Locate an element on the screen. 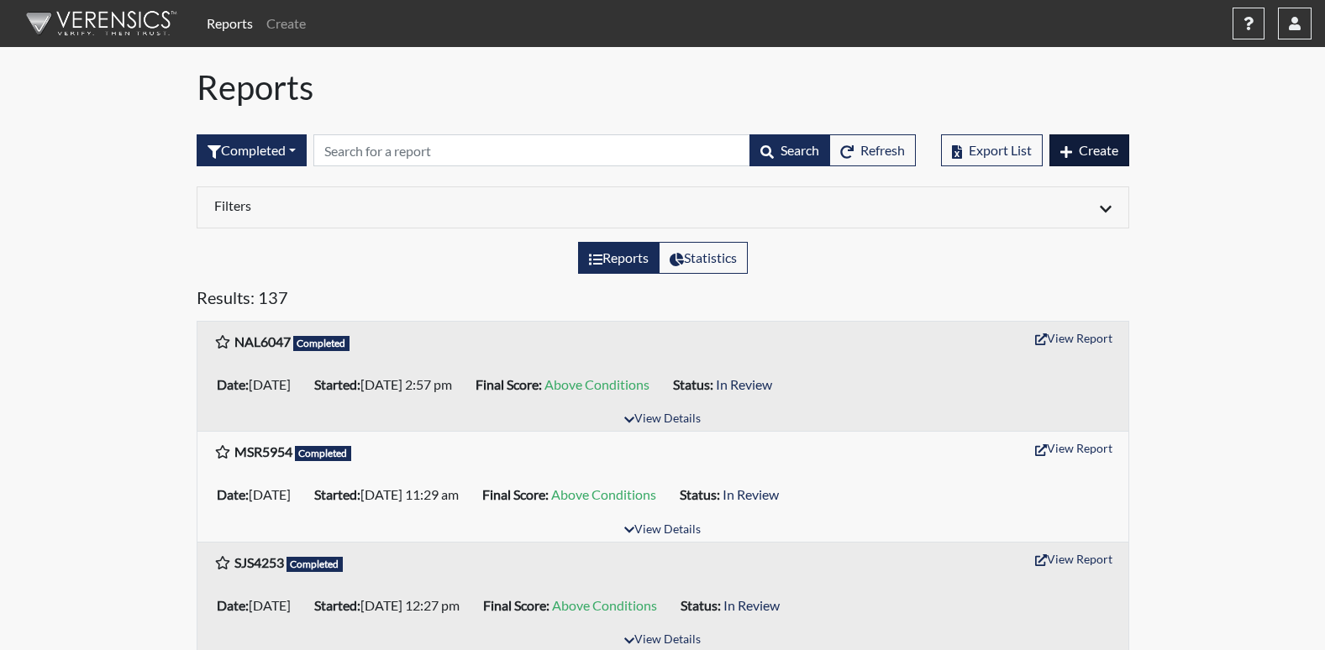 Image resolution: width=1325 pixels, height=650 pixels. h5: Results: 137 is located at coordinates (663, 301).